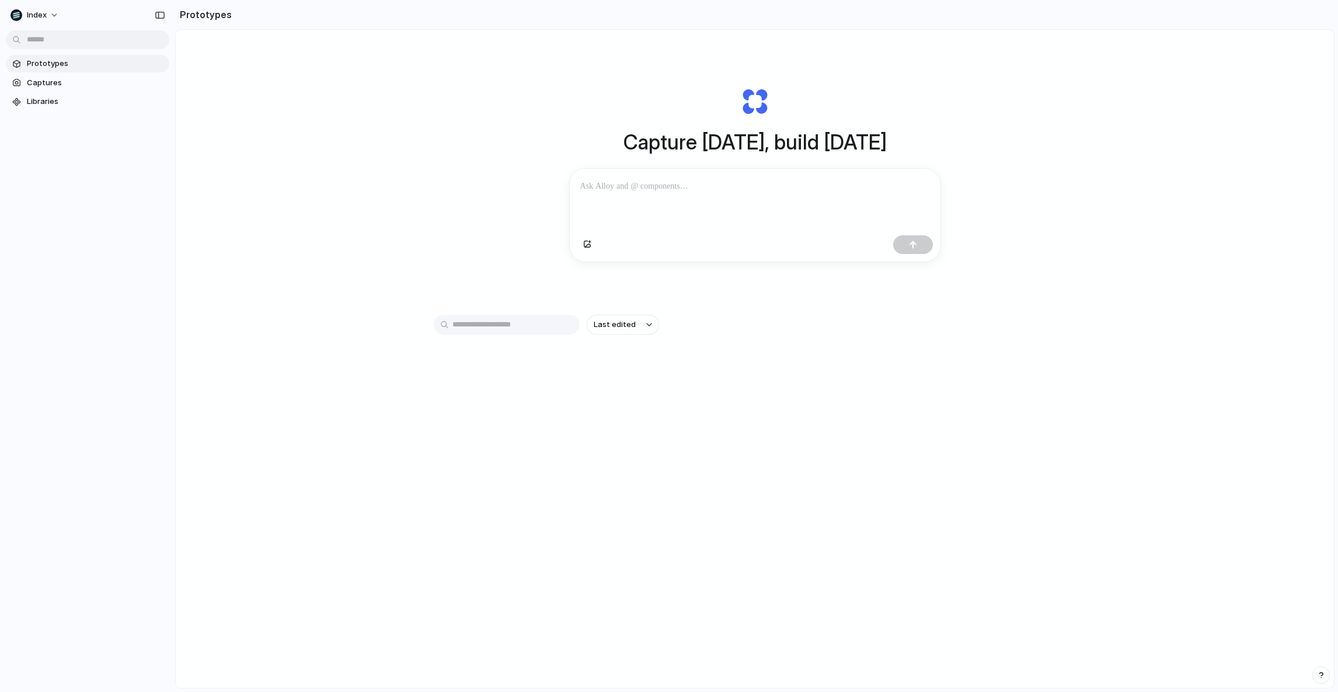  I want to click on h2: Prototypes, so click(203, 15).